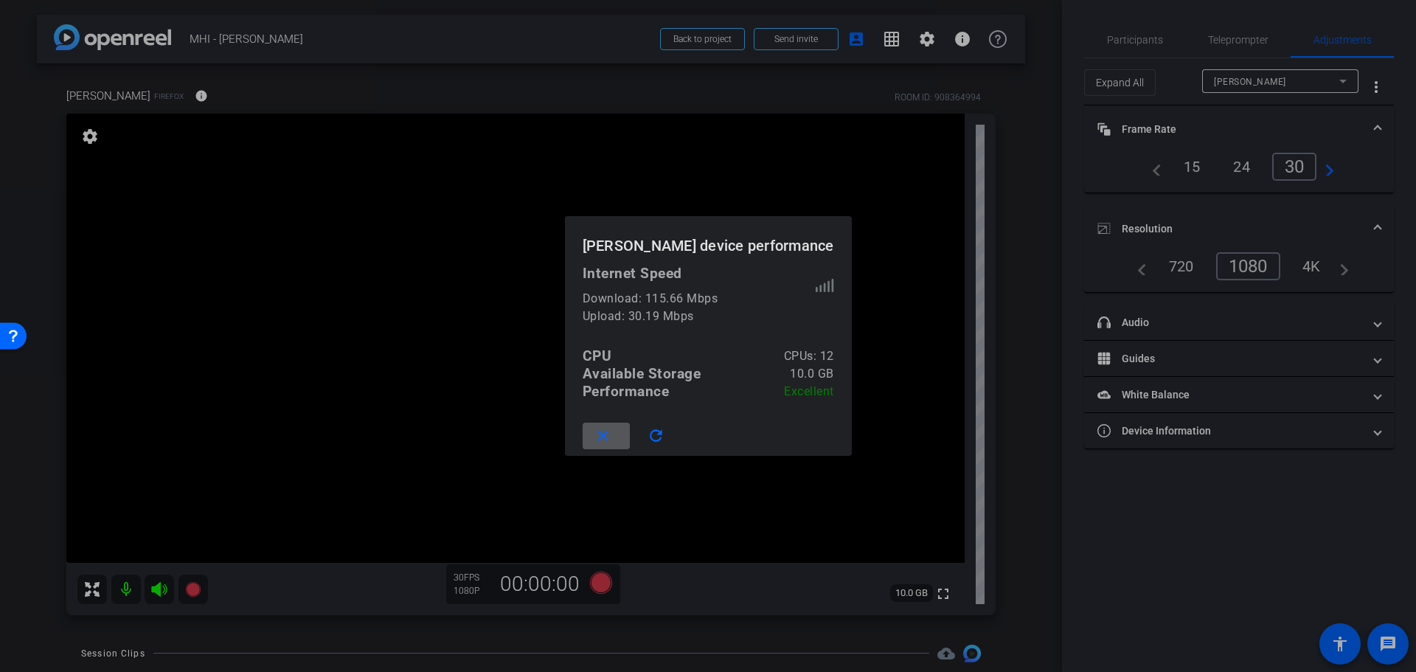 This screenshot has width=1416, height=672. What do you see at coordinates (642, 374) in the screenshot?
I see `div: Available Storage` at bounding box center [642, 374].